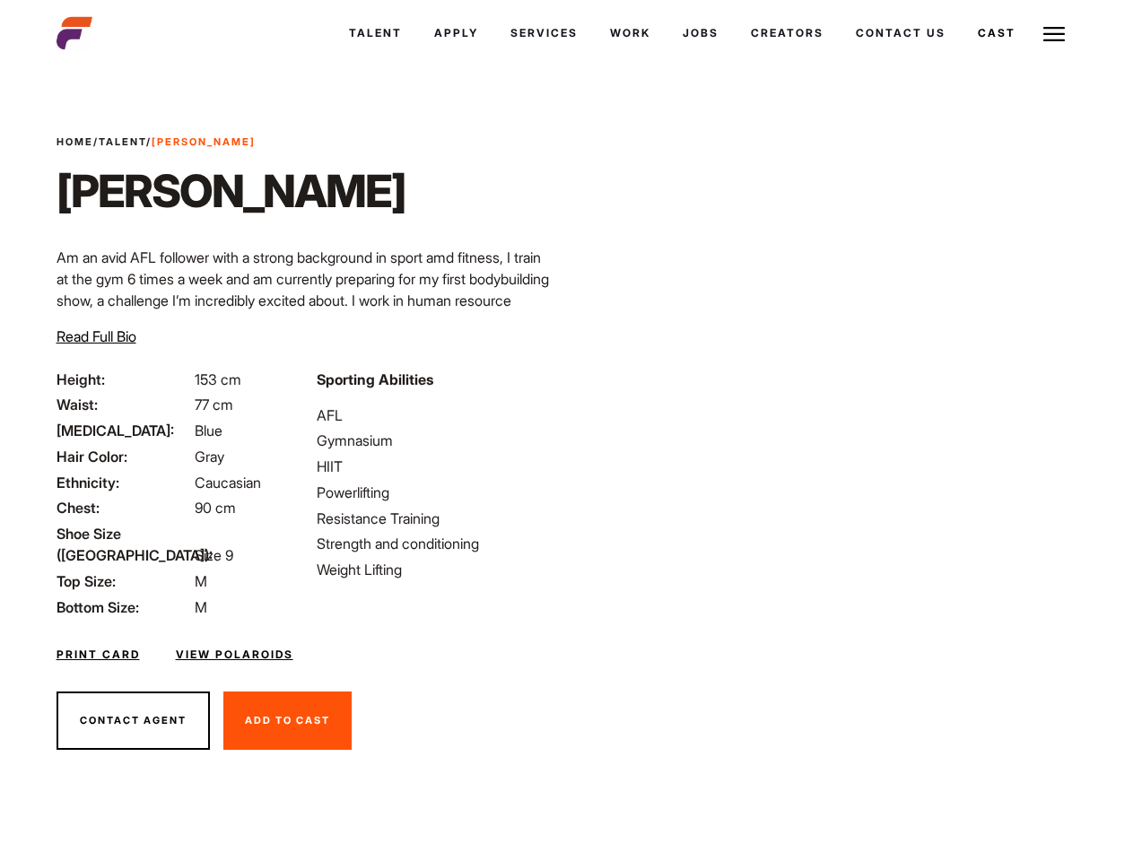 The image size is (1133, 861). What do you see at coordinates (124, 508) in the screenshot?
I see `span: Chest:` at bounding box center [124, 508].